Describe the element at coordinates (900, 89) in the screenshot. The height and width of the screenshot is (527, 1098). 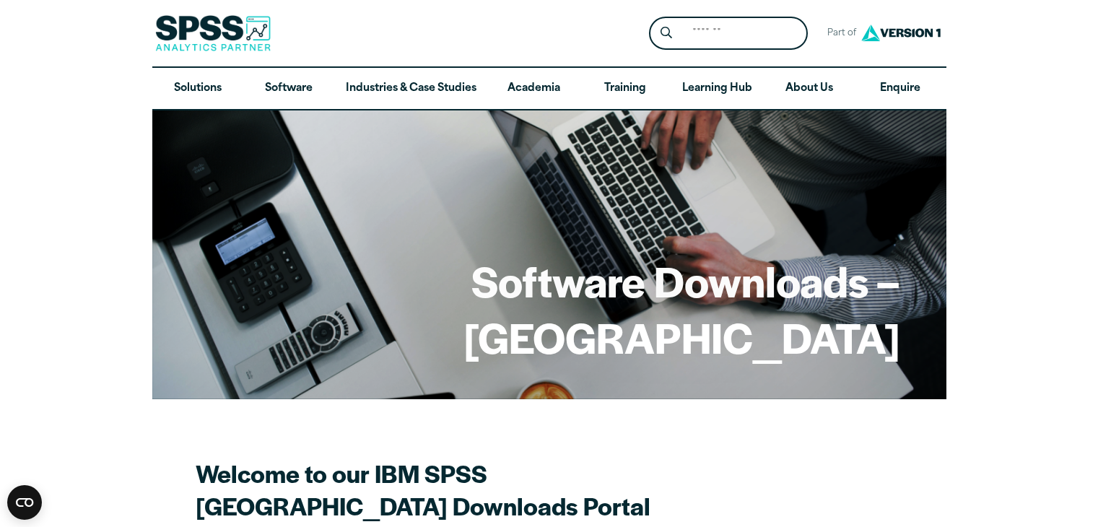
I see `a: Enquire` at that location.